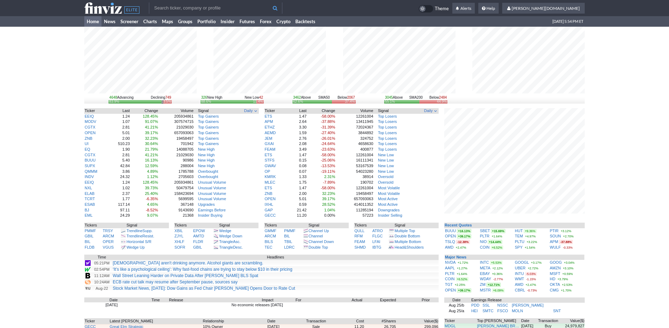  What do you see at coordinates (394, 98) in the screenshot?
I see `div: Above` at bounding box center [394, 98].